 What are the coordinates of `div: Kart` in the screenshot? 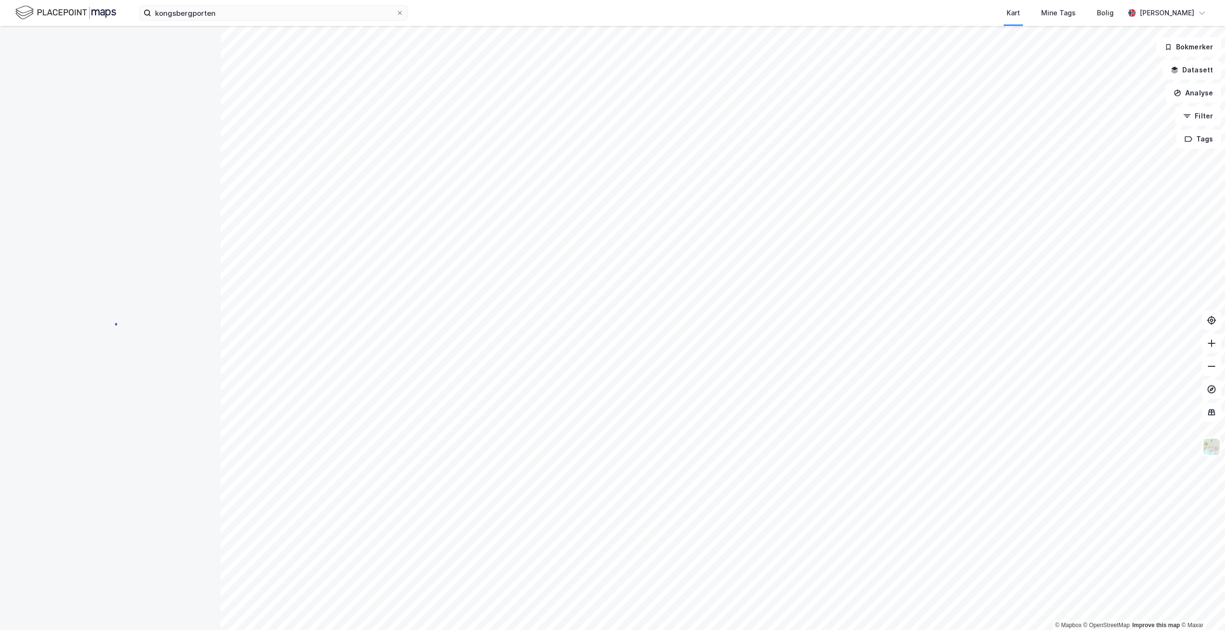 It's located at (1013, 13).